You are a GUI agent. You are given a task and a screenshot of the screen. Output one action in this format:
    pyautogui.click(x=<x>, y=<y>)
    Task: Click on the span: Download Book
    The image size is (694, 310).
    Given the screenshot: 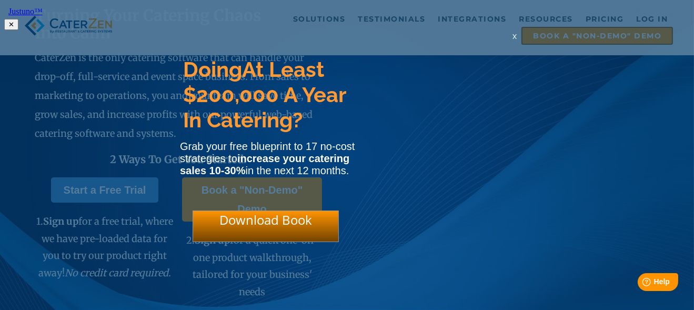 What is the action you would take?
    pyautogui.click(x=266, y=219)
    